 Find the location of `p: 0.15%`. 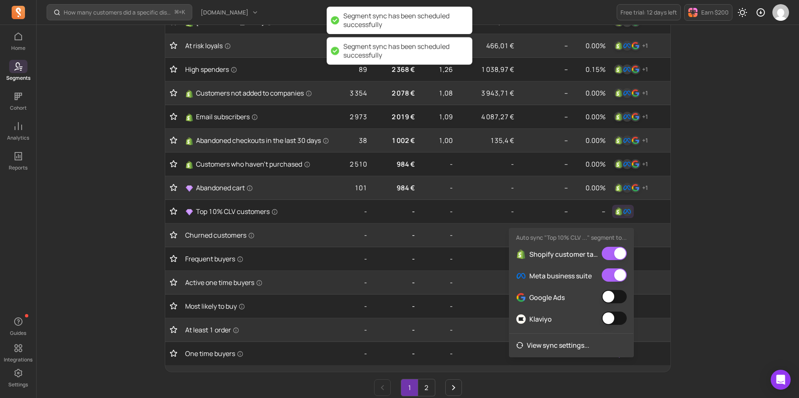

p: 0.15% is located at coordinates (590, 69).